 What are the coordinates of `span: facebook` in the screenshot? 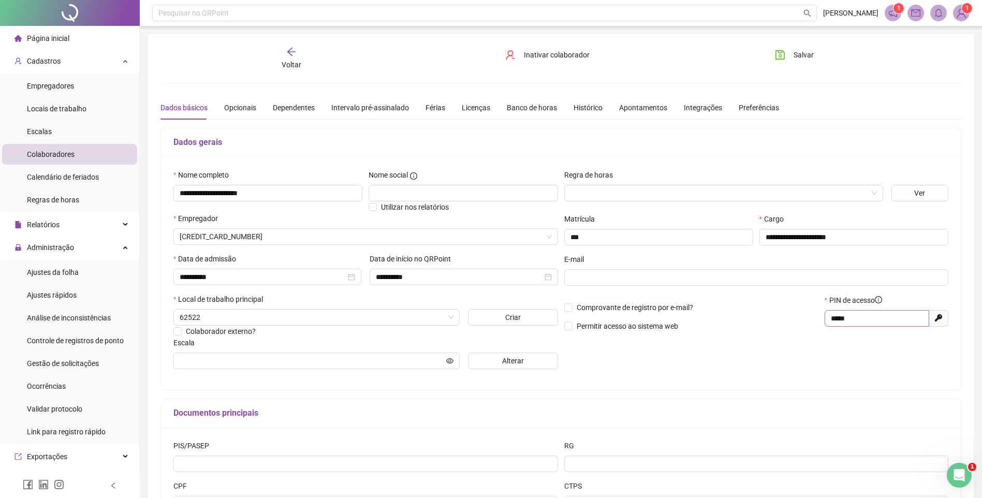 It's located at (28, 484).